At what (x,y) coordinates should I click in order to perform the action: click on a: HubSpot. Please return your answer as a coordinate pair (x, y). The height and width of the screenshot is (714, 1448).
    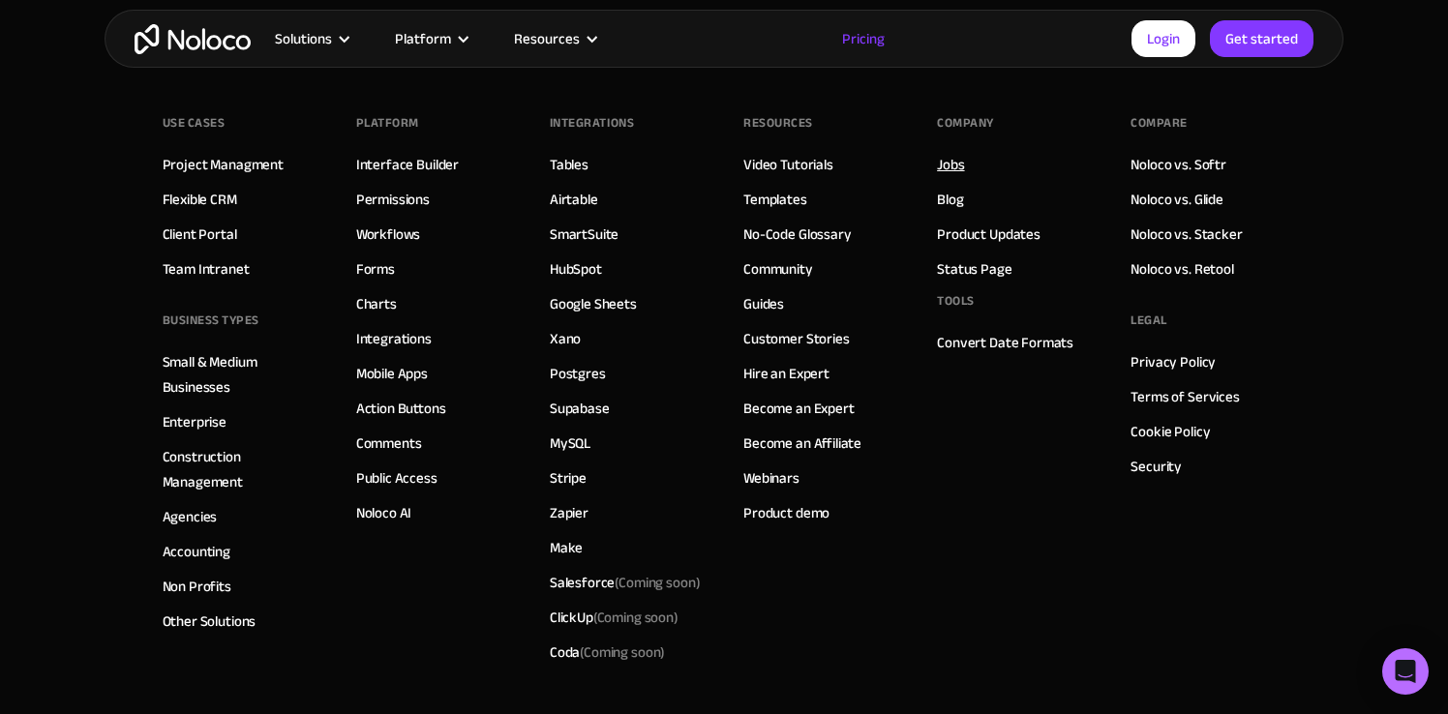
    Looking at the image, I should click on (576, 269).